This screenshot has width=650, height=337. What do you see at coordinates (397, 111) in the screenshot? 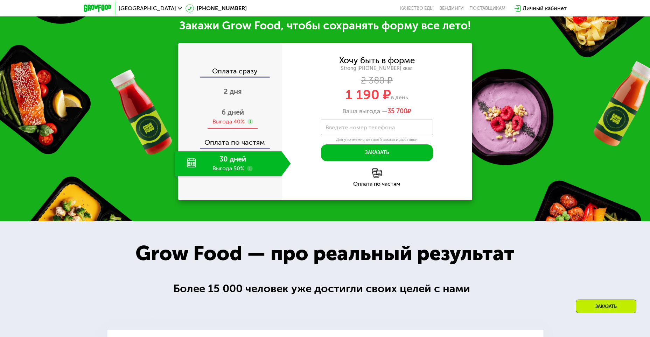
I see `span: 35 700` at bounding box center [397, 111].